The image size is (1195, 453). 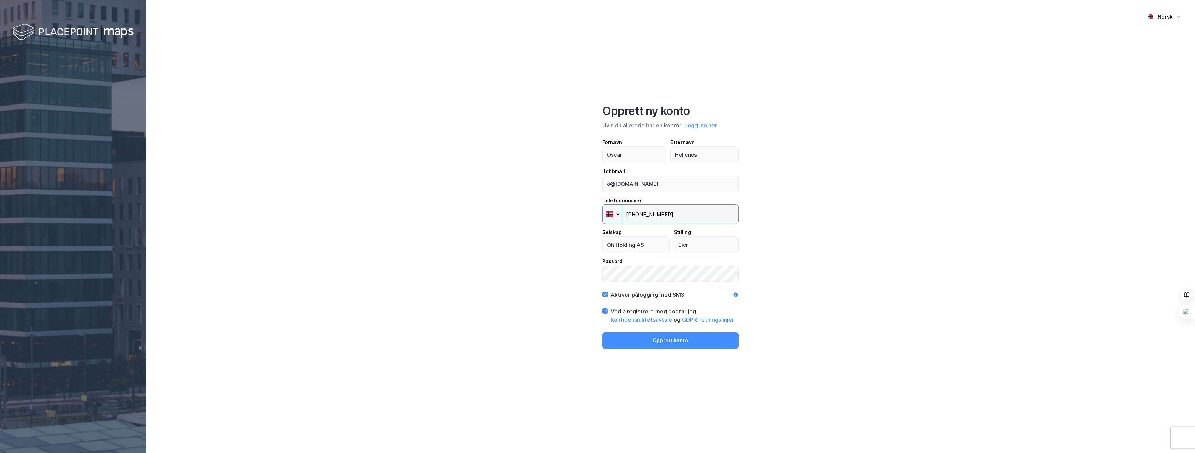 What do you see at coordinates (675, 316) in the screenshot?
I see `div: Ved å registrere meg godtar jeg og` at bounding box center [675, 316].